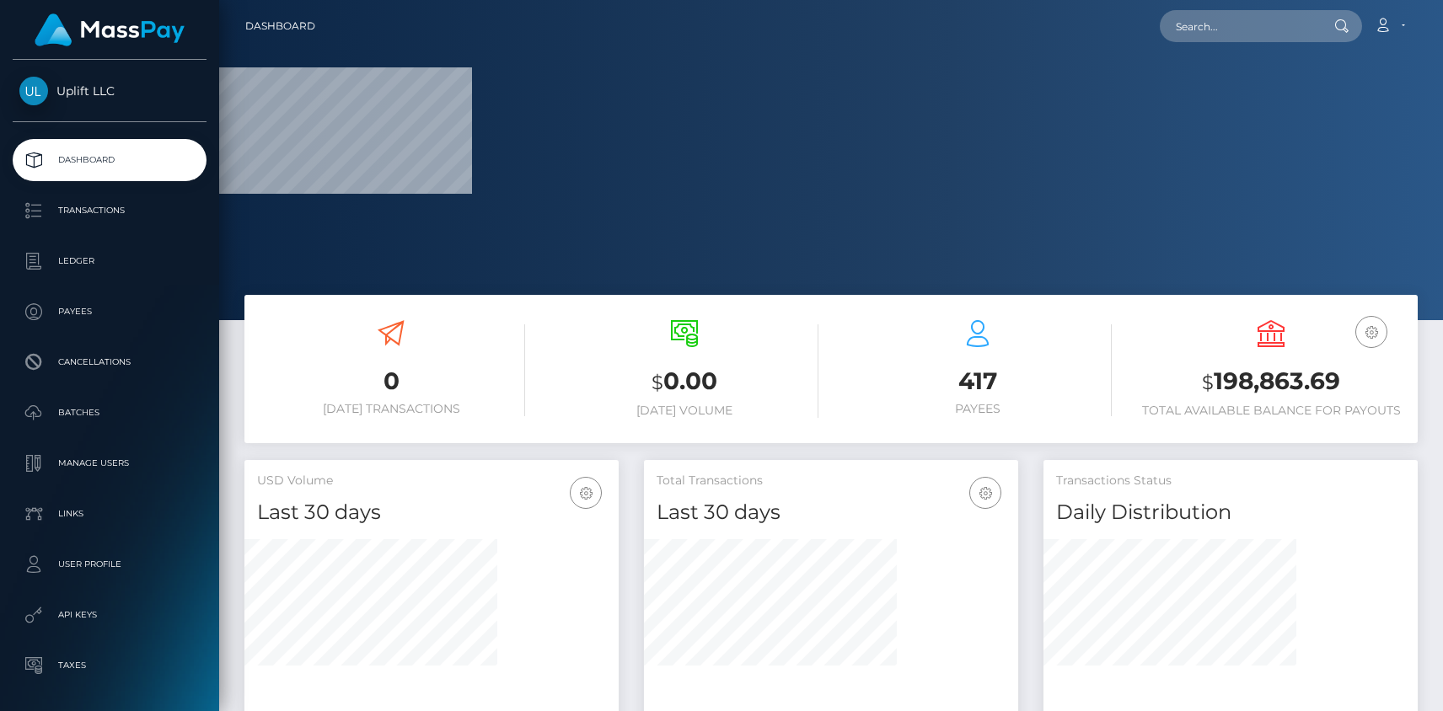 Image resolution: width=1443 pixels, height=711 pixels. I want to click on p: Ledger, so click(110, 261).